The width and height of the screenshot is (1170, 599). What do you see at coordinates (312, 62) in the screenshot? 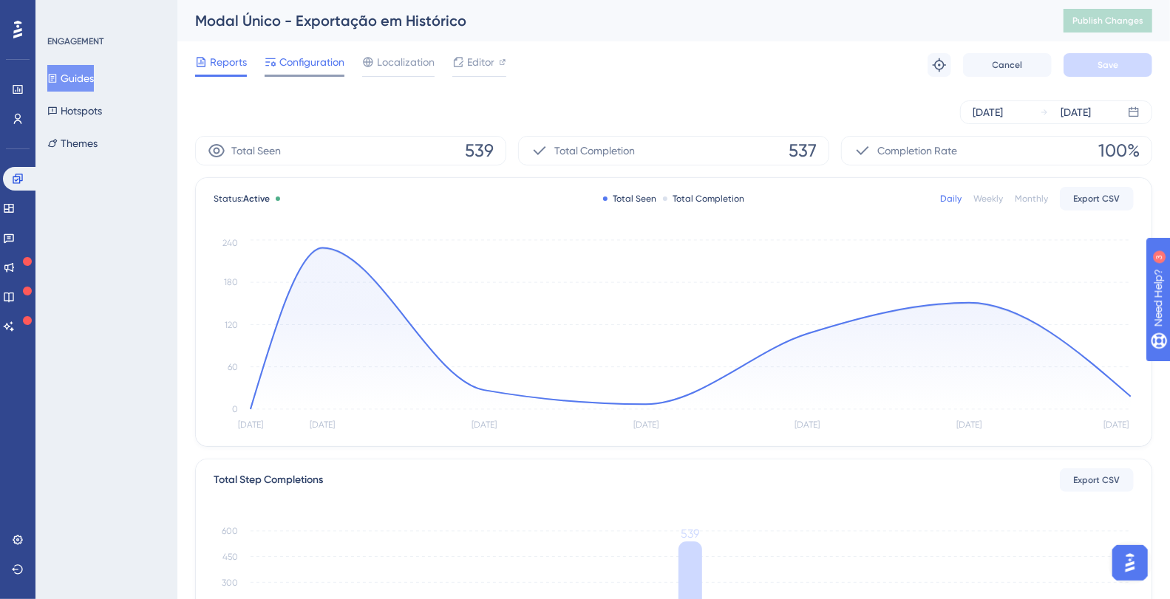
I see `span: Configuration` at bounding box center [312, 62].